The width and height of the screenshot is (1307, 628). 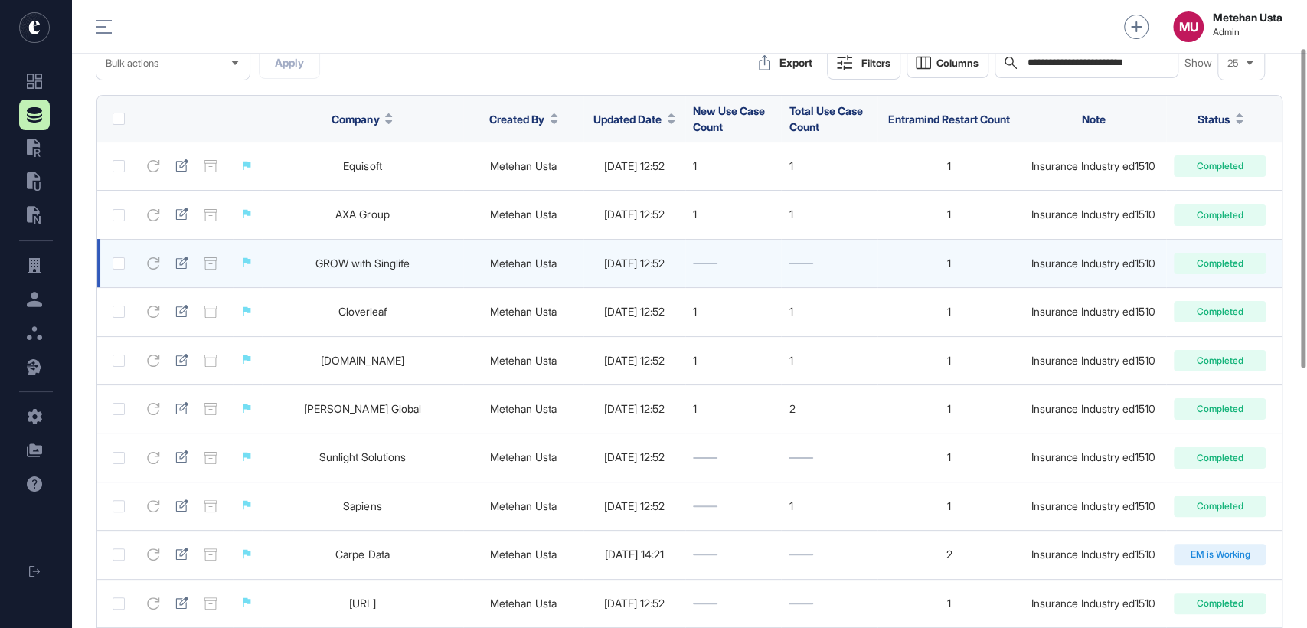 What do you see at coordinates (1233, 63) in the screenshot?
I see `span: 25` at bounding box center [1233, 63].